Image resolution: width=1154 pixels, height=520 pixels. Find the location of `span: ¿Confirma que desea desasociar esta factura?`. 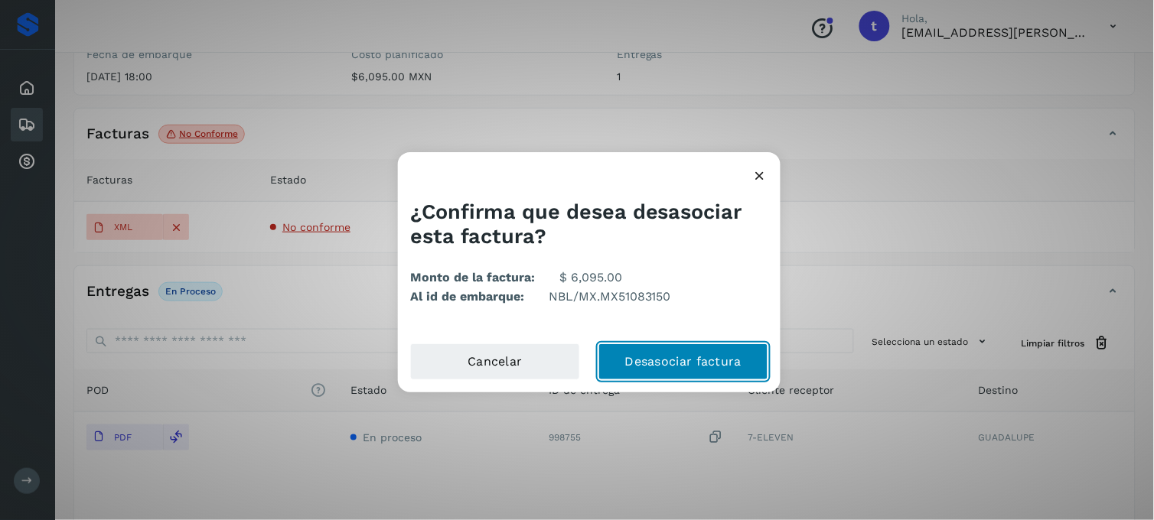

span: ¿Confirma que desea desasociar esta factura? is located at coordinates (576, 224).